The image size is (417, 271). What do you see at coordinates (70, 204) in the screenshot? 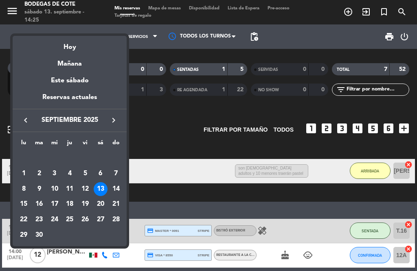
I see `td: 18 de septiembre de 2025` at bounding box center [70, 204].